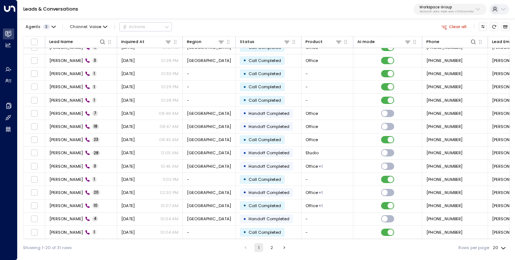 Image resolution: width=515 pixels, height=260 pixels. What do you see at coordinates (447, 7) in the screenshot?
I see `p: Workspace Group` at bounding box center [447, 7].